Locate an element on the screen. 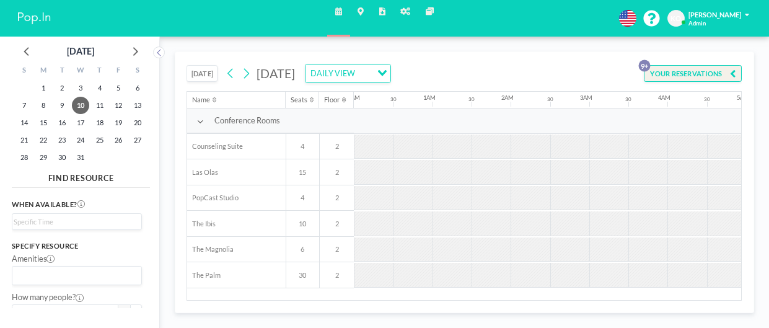 This screenshot has width=769, height=328. span: The Palm is located at coordinates (204, 275).